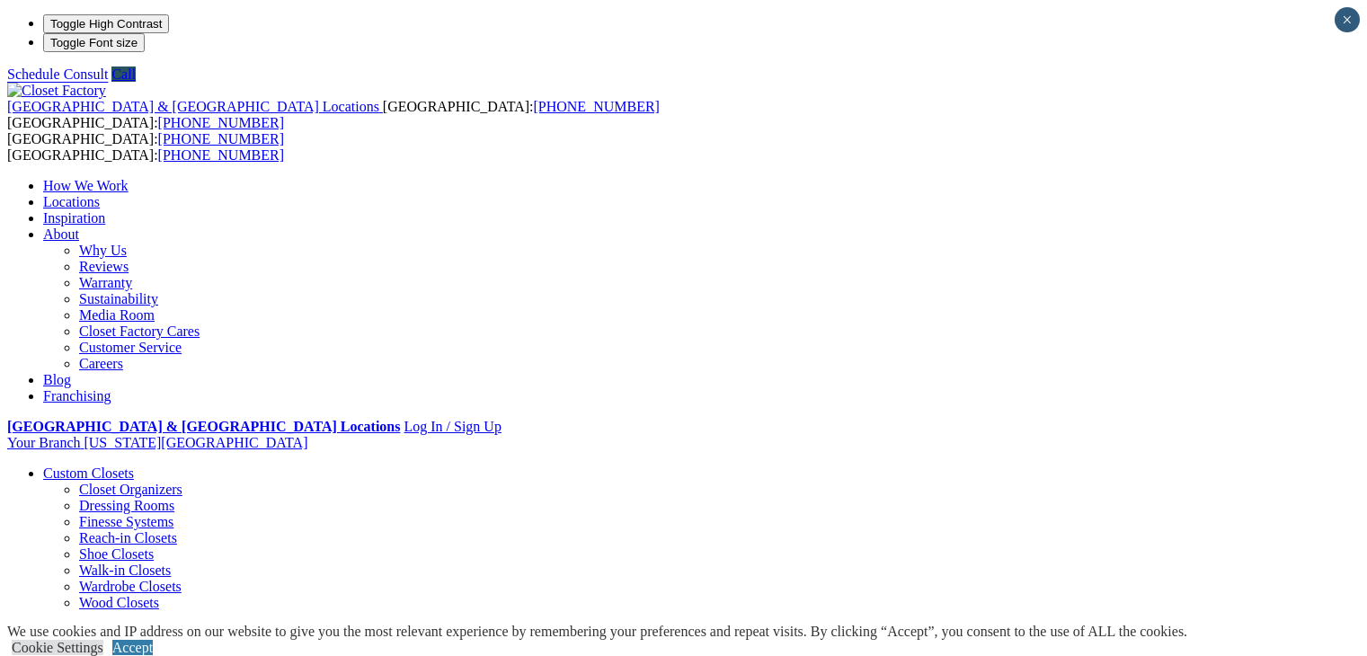 This screenshot has height=656, width=1367. I want to click on a: Wood Closets, so click(119, 602).